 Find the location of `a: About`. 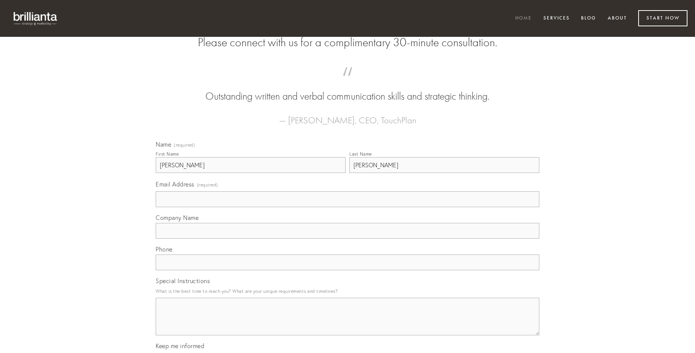

a: About is located at coordinates (618, 18).